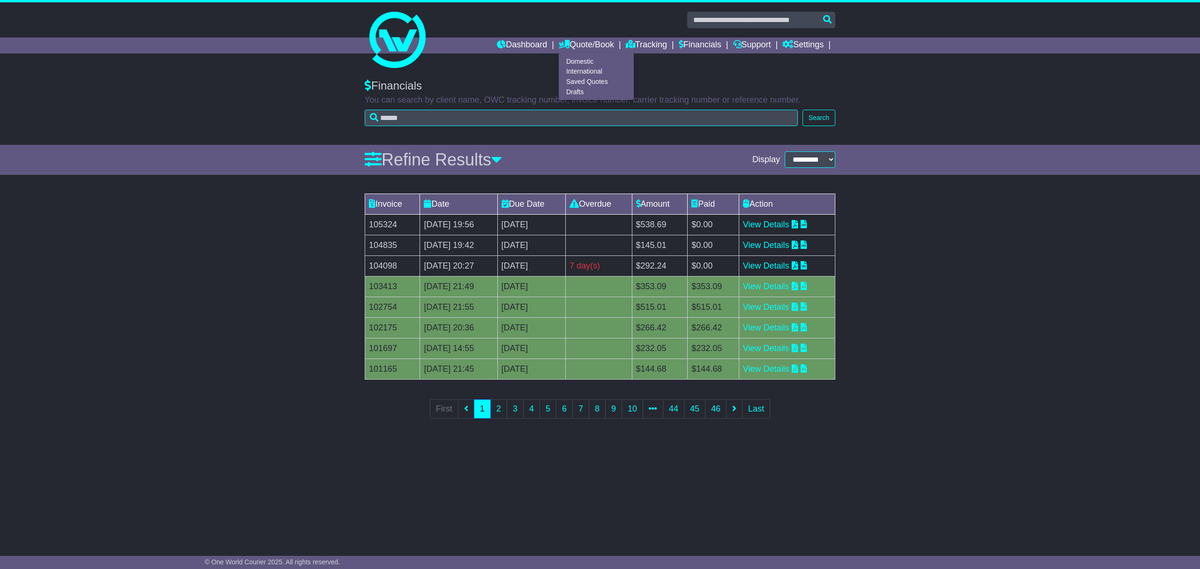 The width and height of the screenshot is (1200, 569). What do you see at coordinates (586, 45) in the screenshot?
I see `a: Quote/Book` at bounding box center [586, 45].